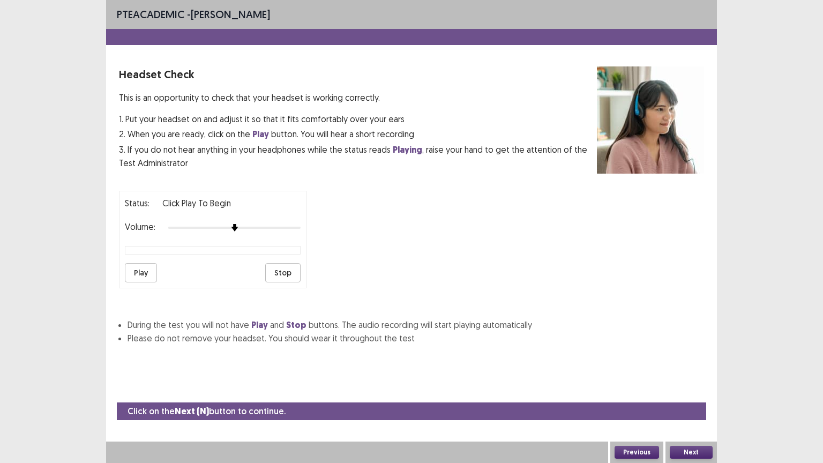 The width and height of the screenshot is (823, 463). What do you see at coordinates (407, 149) in the screenshot?
I see `strong: Playing` at bounding box center [407, 149].